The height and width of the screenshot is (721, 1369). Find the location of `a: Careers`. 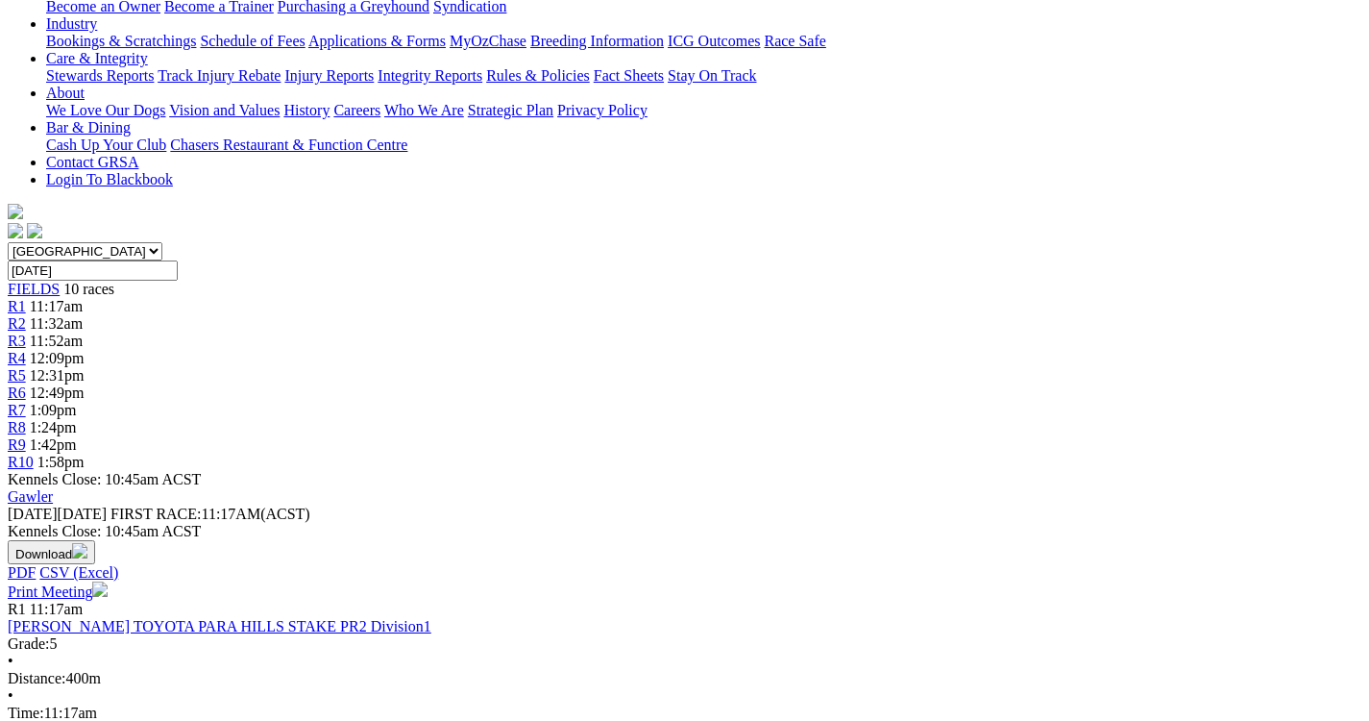

a: Careers is located at coordinates (356, 110).